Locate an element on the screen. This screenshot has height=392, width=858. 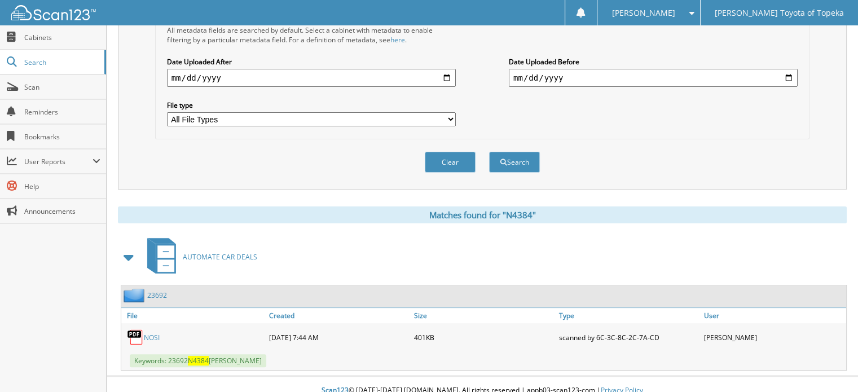
label: Date Uploaded After is located at coordinates (311, 61).